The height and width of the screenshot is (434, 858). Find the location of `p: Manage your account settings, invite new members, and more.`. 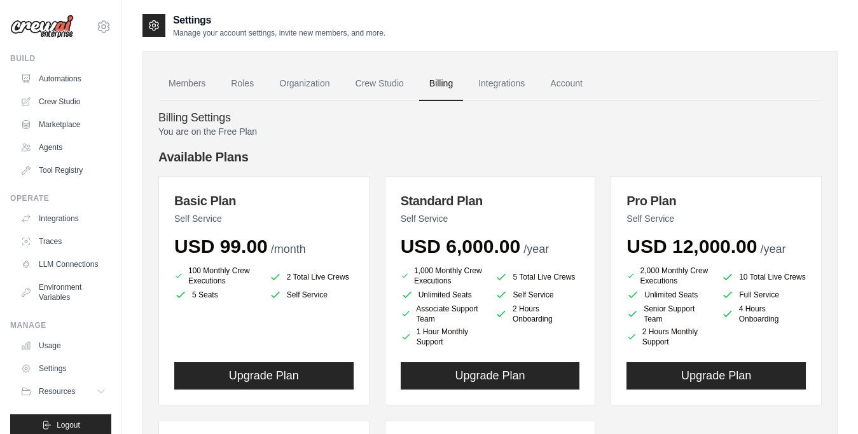

p: Manage your account settings, invite new members, and more. is located at coordinates (279, 33).